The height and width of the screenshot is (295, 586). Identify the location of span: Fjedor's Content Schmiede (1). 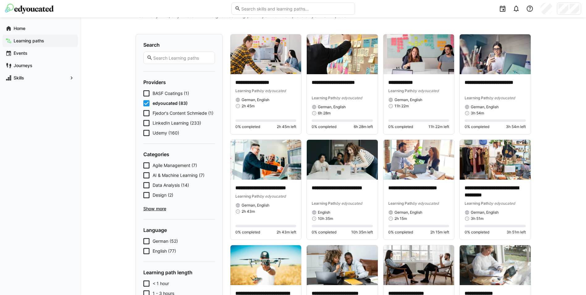
(183, 113).